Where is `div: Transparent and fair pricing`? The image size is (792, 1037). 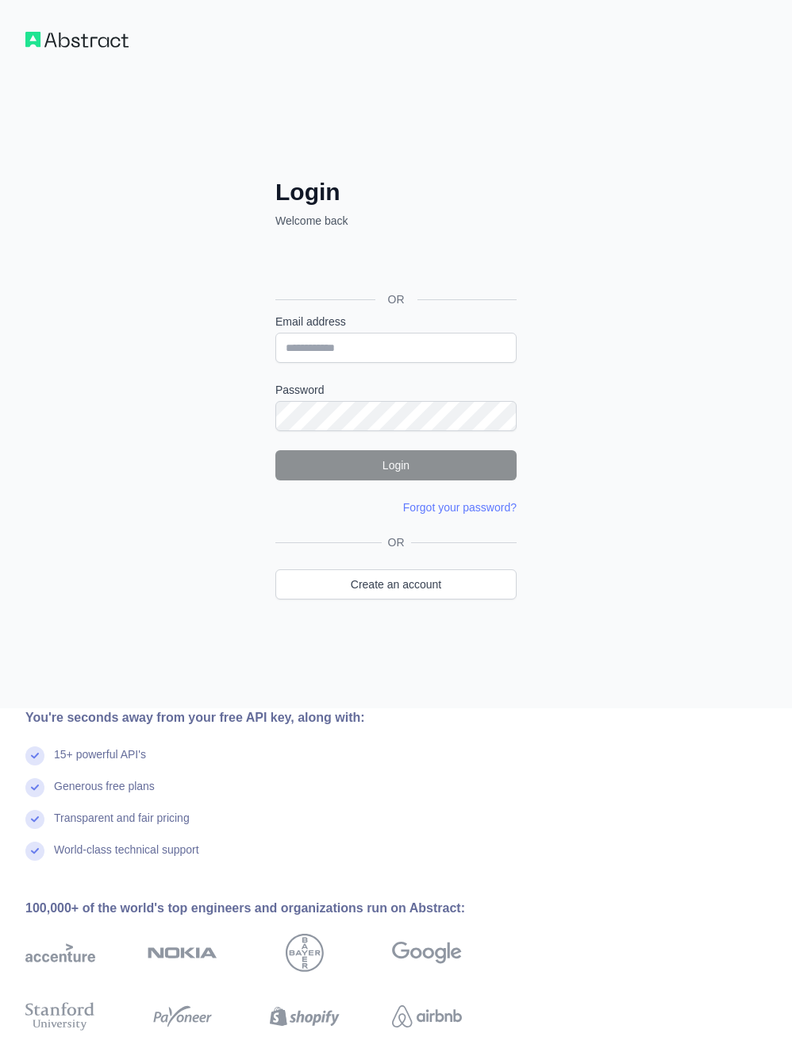
div: Transparent and fair pricing is located at coordinates (121, 826).